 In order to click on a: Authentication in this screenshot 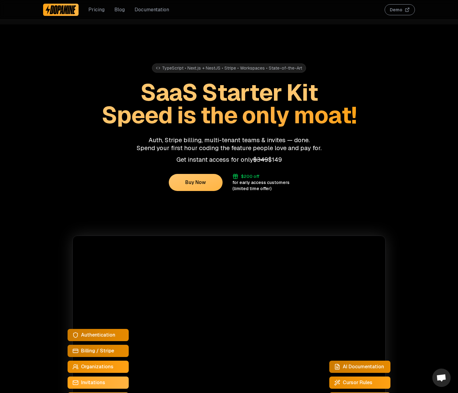, I will do `click(98, 335)`.